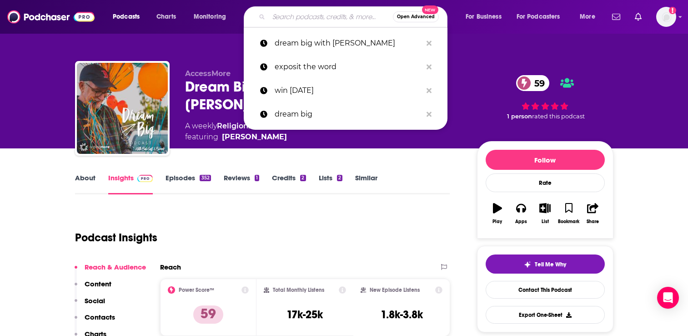  What do you see at coordinates (289, 184) in the screenshot?
I see `a: Credits2` at bounding box center [289, 184].